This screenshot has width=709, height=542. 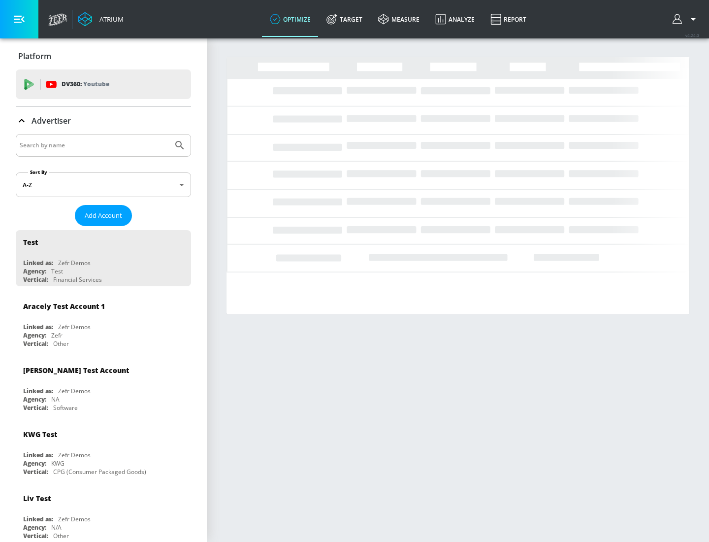 What do you see at coordinates (64, 306) in the screenshot?
I see `div: Aracely Test Account 1` at bounding box center [64, 306].